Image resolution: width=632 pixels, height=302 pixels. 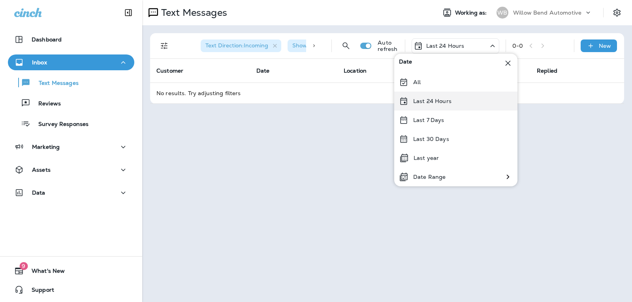 What do you see at coordinates (71, 124) in the screenshot?
I see `button: Survey Responses` at bounding box center [71, 124].